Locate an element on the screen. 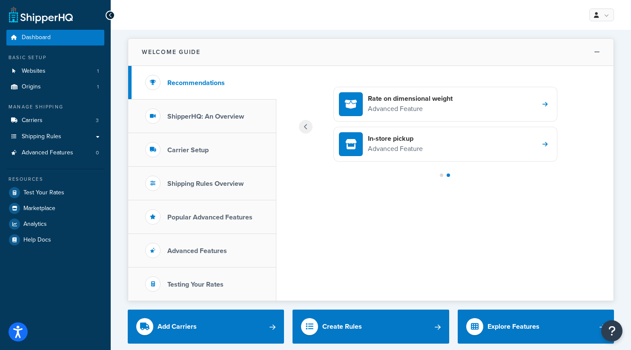 Image resolution: width=631 pixels, height=350 pixels. h3: Testing Your Rates is located at coordinates (195, 285).